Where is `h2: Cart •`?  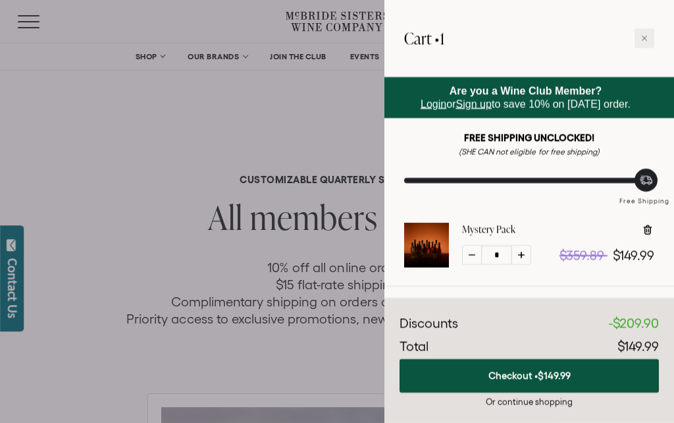 h2: Cart • is located at coordinates (424, 38).